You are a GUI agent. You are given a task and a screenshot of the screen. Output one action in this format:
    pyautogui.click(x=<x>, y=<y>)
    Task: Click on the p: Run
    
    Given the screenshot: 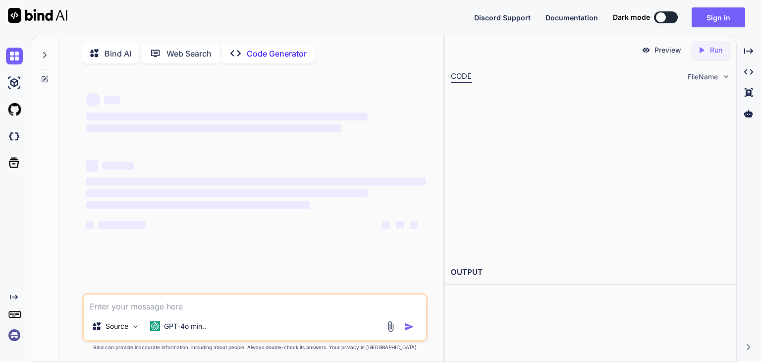 What is the action you would take?
    pyautogui.click(x=716, y=50)
    